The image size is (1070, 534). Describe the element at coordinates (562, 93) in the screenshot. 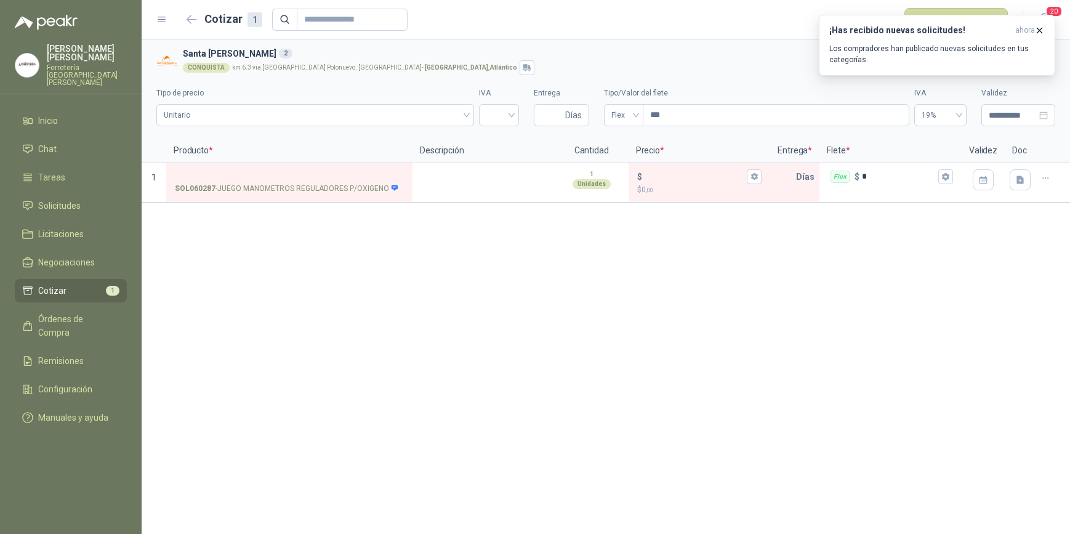

I see `label: Entrega` at that location.